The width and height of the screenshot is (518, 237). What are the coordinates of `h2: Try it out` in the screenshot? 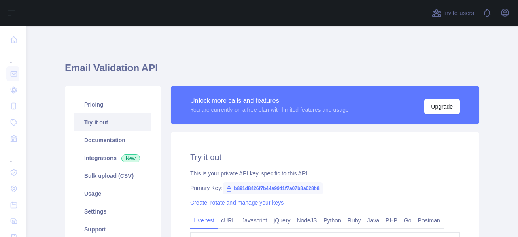 It's located at (325, 157).